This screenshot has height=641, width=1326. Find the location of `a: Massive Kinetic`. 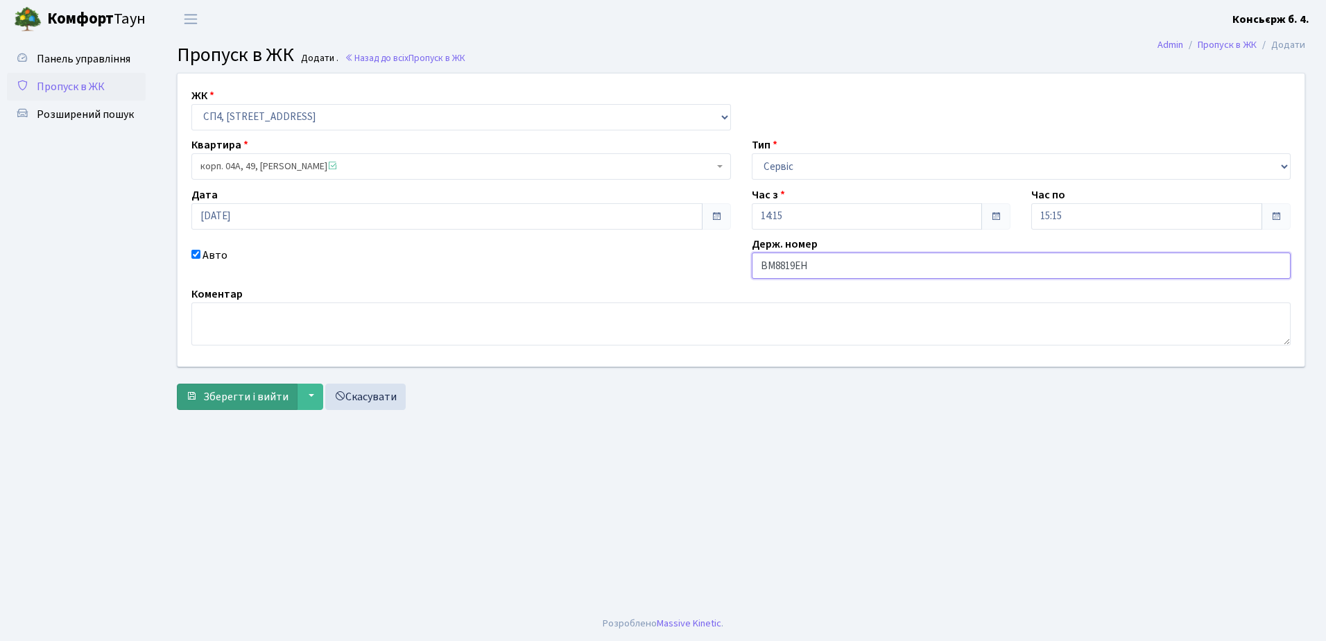

a: Massive Kinetic is located at coordinates (689, 623).